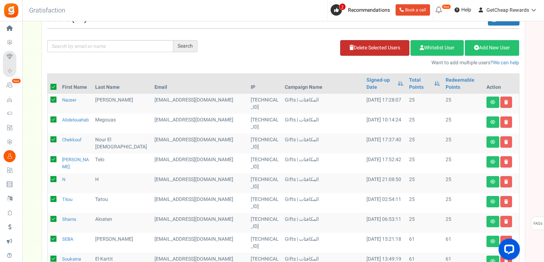 This screenshot has height=262, width=544. What do you see at coordinates (67, 199) in the screenshot?
I see `a: Titou` at bounding box center [67, 199].